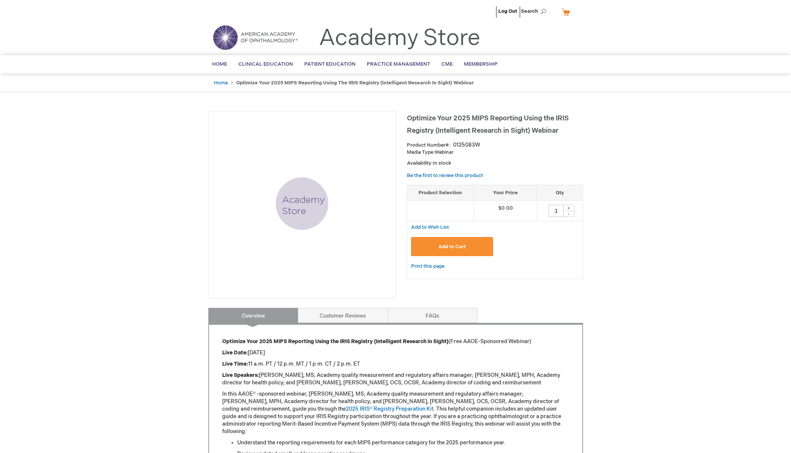  What do you see at coordinates (235, 363) in the screenshot?
I see `strong: Live Time:` at bounding box center [235, 363].